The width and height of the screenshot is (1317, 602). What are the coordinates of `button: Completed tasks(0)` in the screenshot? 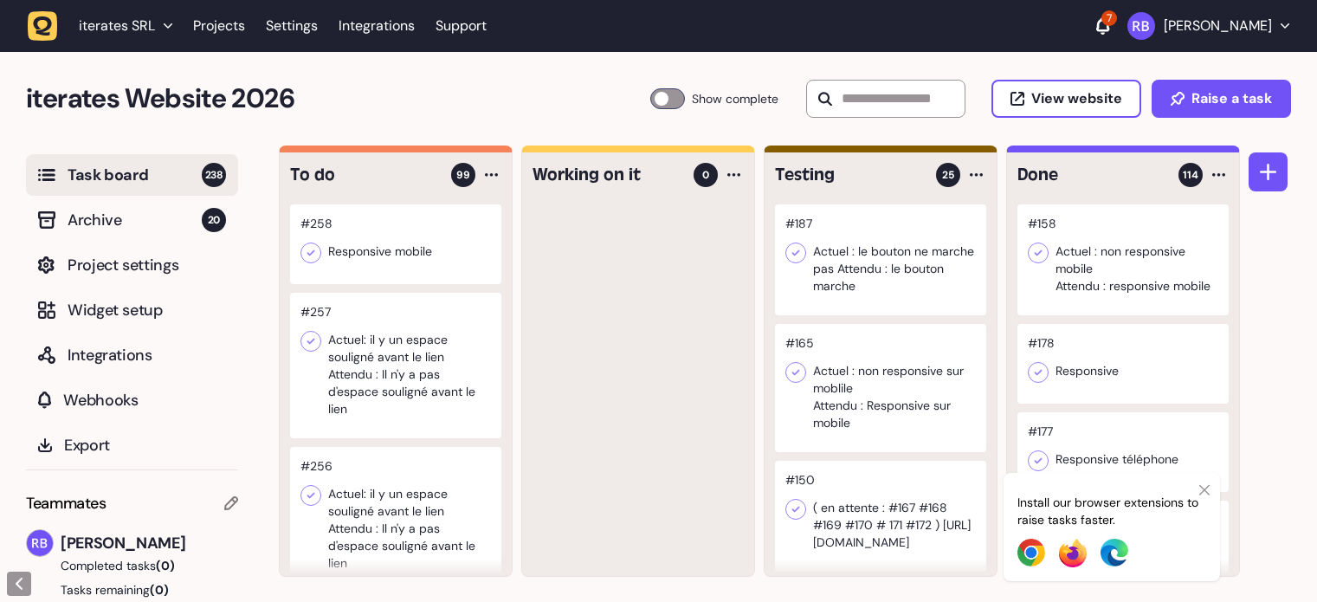 It's located at (125, 566).